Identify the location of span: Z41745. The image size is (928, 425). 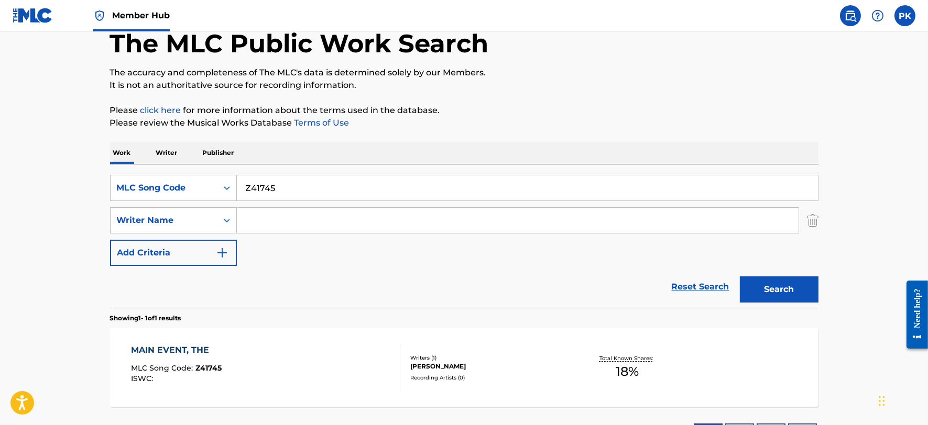
(208, 368).